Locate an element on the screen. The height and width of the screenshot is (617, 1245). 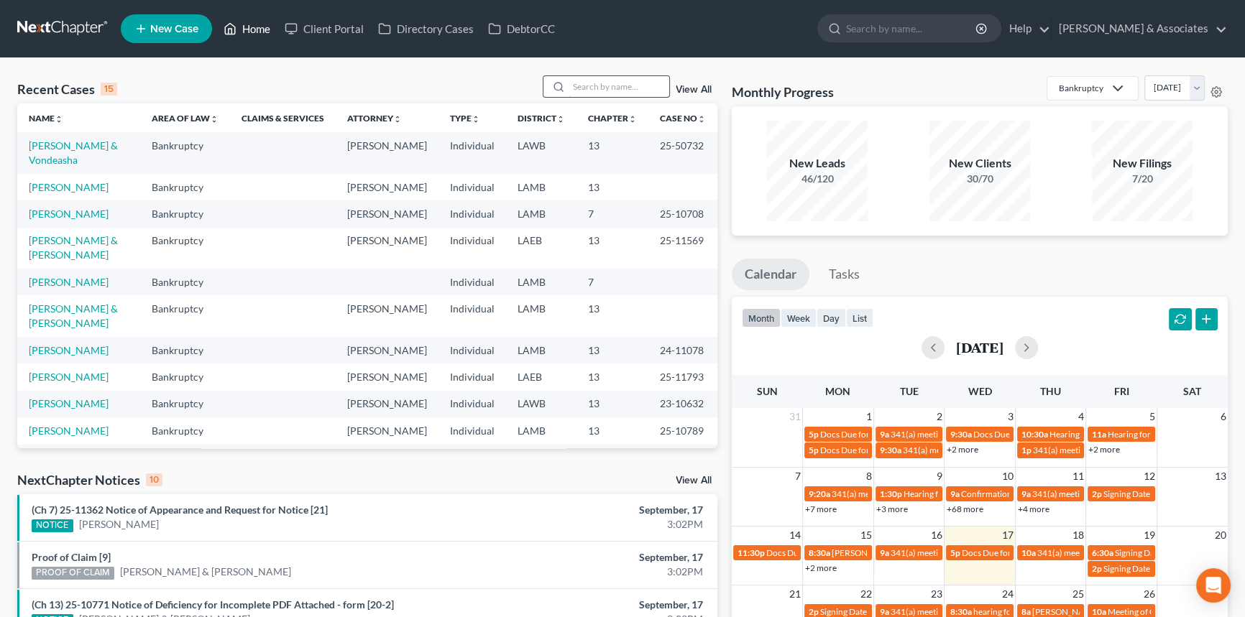
div: September, 17 is located at coordinates (596, 510).